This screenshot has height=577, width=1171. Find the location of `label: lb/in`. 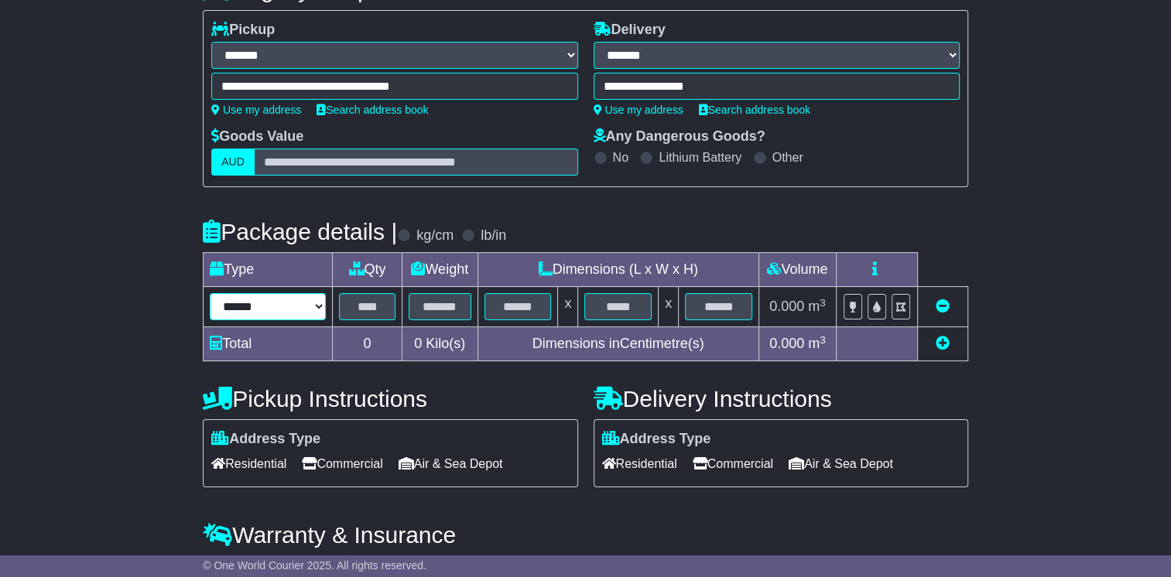

label: lb/in is located at coordinates (493, 236).